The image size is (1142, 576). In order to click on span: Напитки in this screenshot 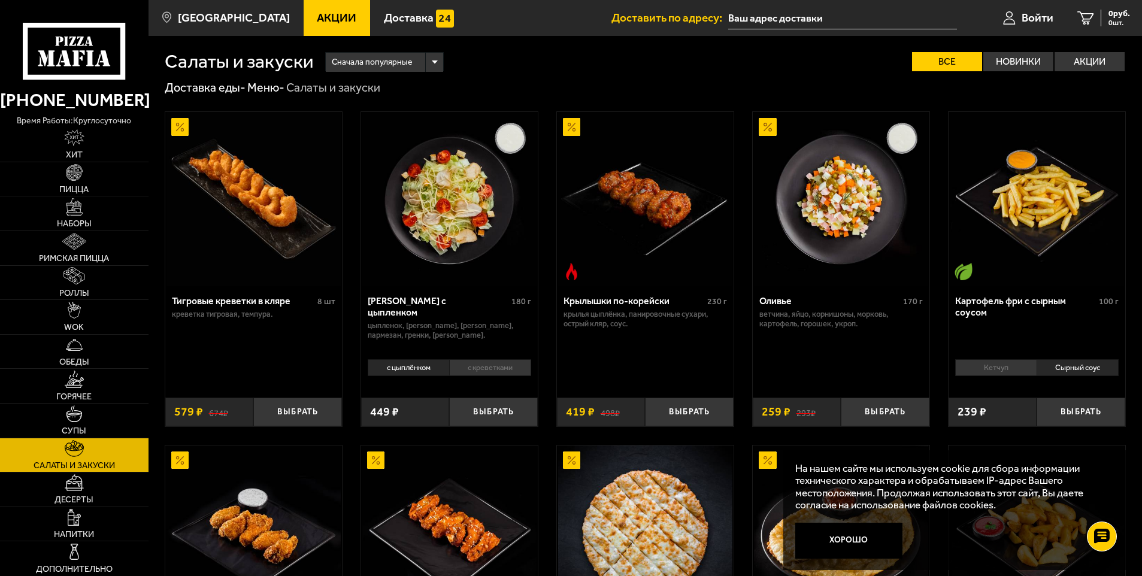, I will do `click(74, 535)`.